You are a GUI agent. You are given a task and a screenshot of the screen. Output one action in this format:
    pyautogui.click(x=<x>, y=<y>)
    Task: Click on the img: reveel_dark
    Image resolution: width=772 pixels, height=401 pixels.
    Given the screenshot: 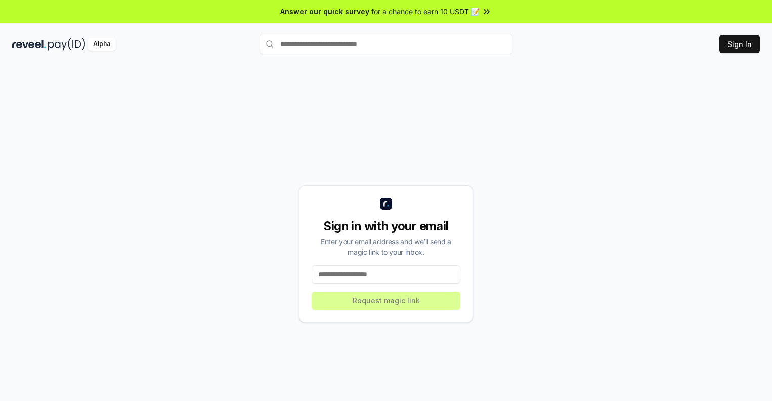 What is the action you would take?
    pyautogui.click(x=29, y=44)
    